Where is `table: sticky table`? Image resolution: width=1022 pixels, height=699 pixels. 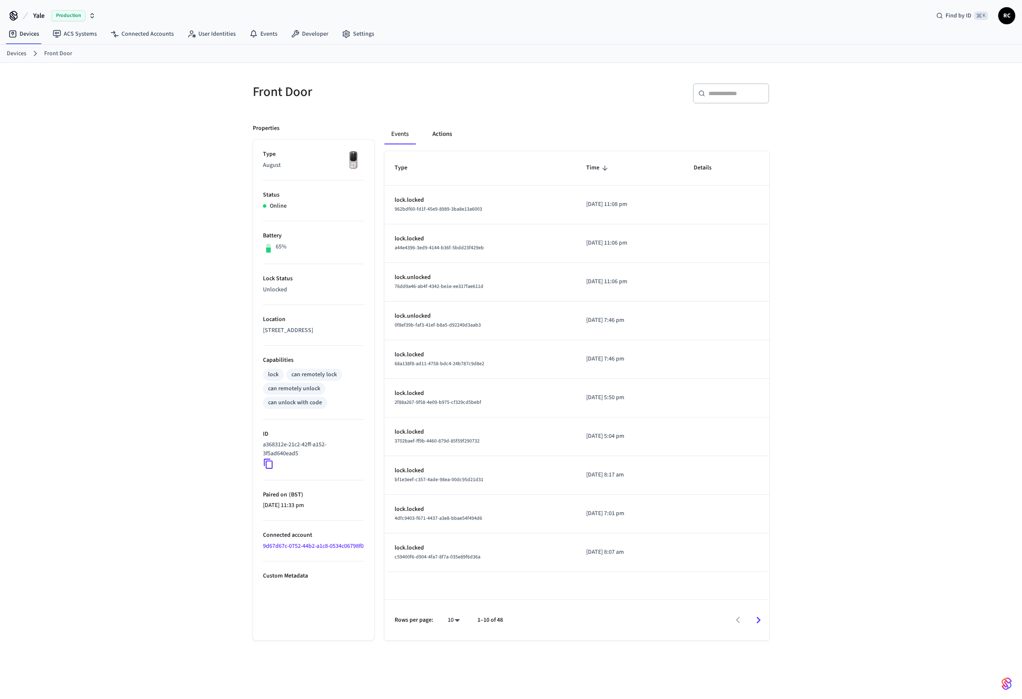 table: sticky table is located at coordinates (577, 362).